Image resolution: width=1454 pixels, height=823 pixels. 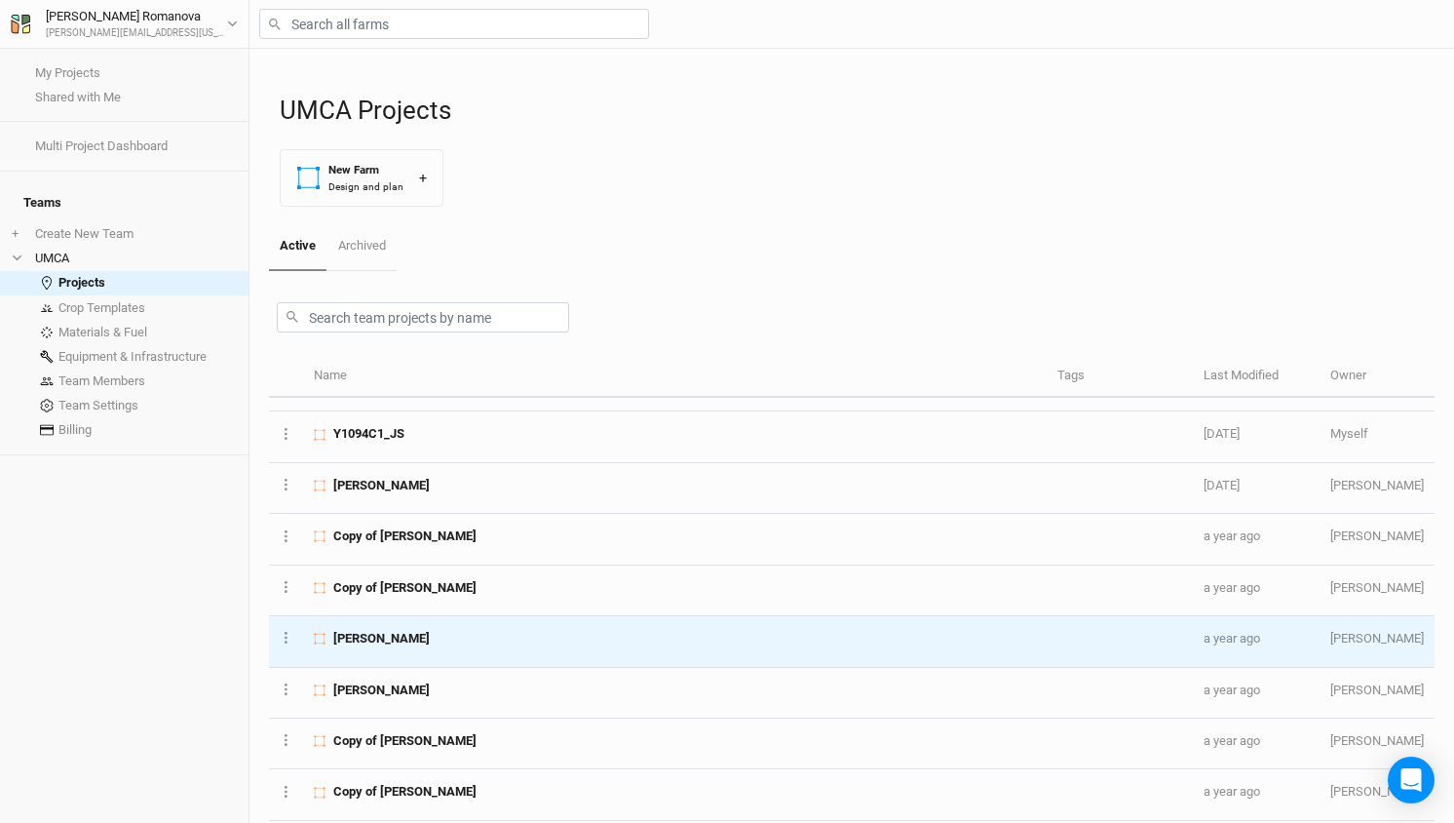 What do you see at coordinates (1221, 433) in the screenshot?
I see `span: Feb 3, 2025 2:36 PM` at bounding box center [1221, 433].